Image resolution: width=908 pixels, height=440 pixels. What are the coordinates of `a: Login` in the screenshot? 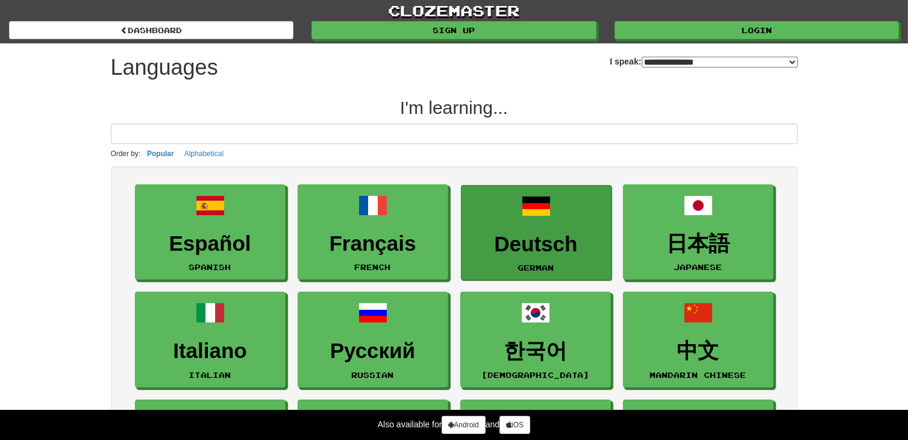 It's located at (757, 30).